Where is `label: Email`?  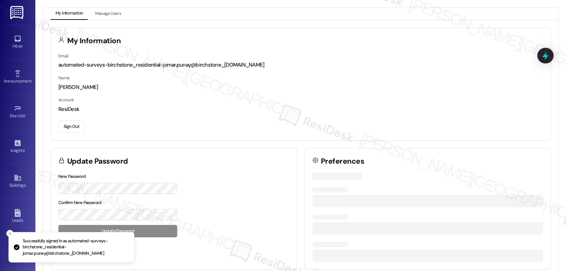
label: Email is located at coordinates (63, 56).